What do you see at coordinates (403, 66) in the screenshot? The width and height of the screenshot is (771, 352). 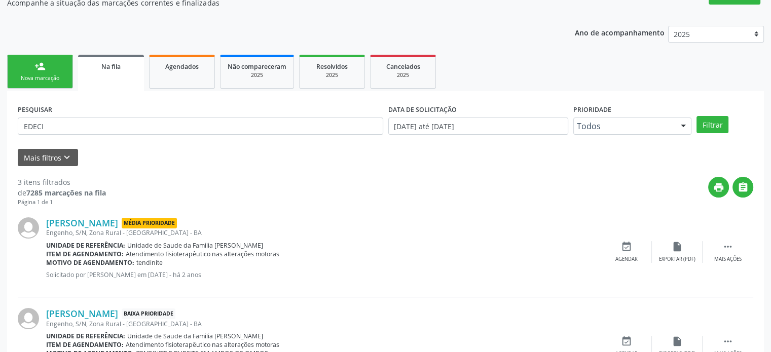 I see `span: Cancelados` at bounding box center [403, 66].